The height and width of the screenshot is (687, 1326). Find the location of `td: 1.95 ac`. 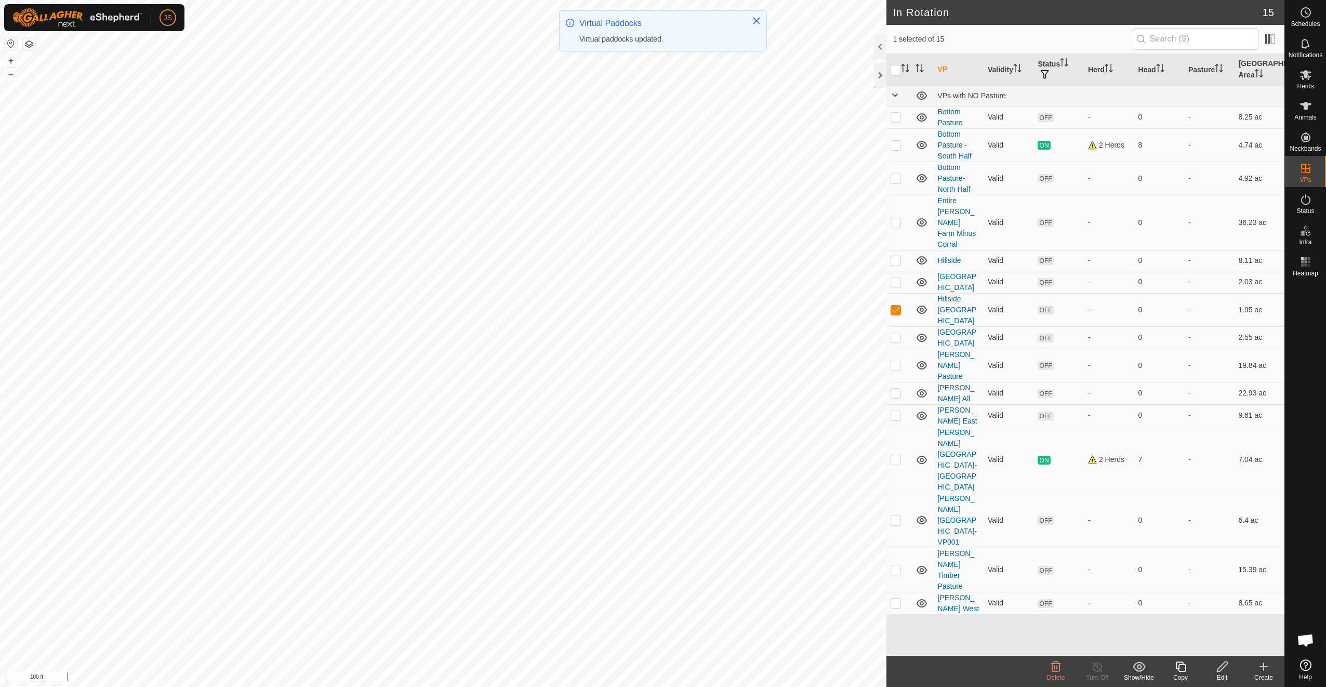

td: 1.95 ac is located at coordinates (1259, 310).